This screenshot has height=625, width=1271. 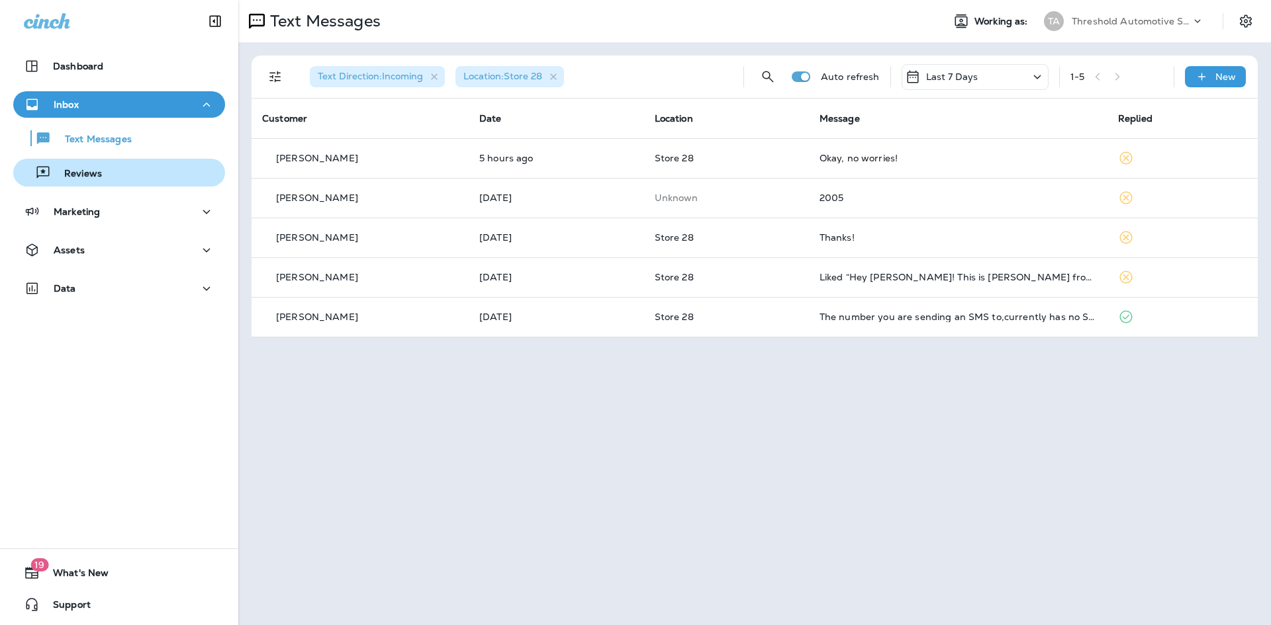 I want to click on div: Liked “Hey Ricky! This is Danny from Grease Monkey. I'm just sending you a friendly reminder of y..., so click(x=958, y=277).